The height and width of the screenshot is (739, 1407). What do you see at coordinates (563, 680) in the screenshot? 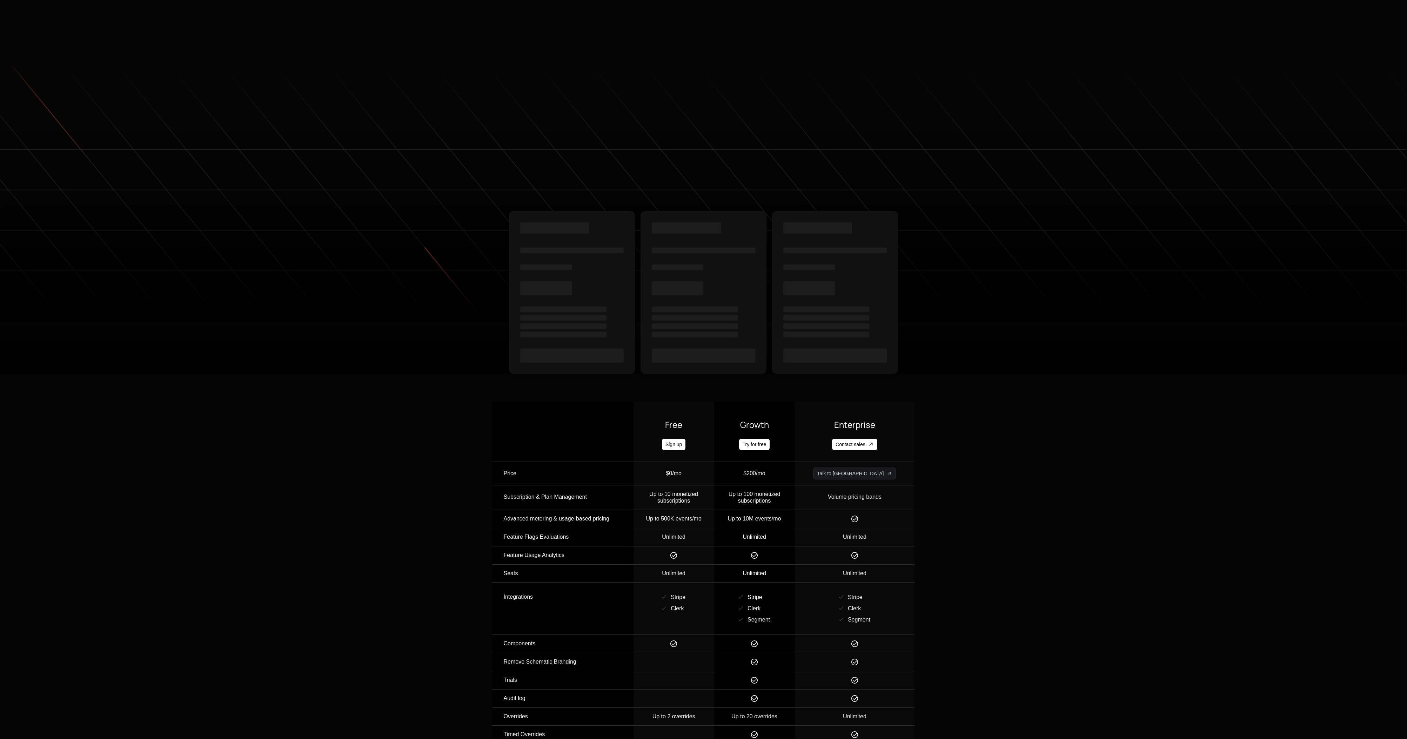
I see `td: Trials` at bounding box center [563, 680].